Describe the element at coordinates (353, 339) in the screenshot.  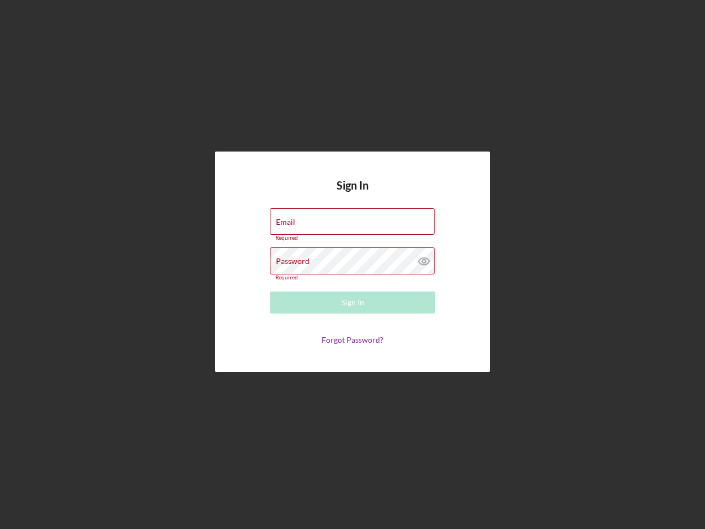
I see `a: Forgot Password?` at that location.